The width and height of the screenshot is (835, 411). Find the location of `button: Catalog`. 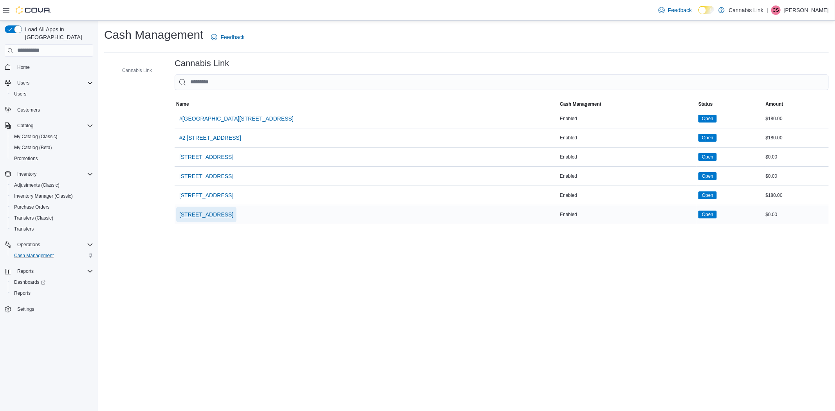

button: Catalog is located at coordinates (49, 126).